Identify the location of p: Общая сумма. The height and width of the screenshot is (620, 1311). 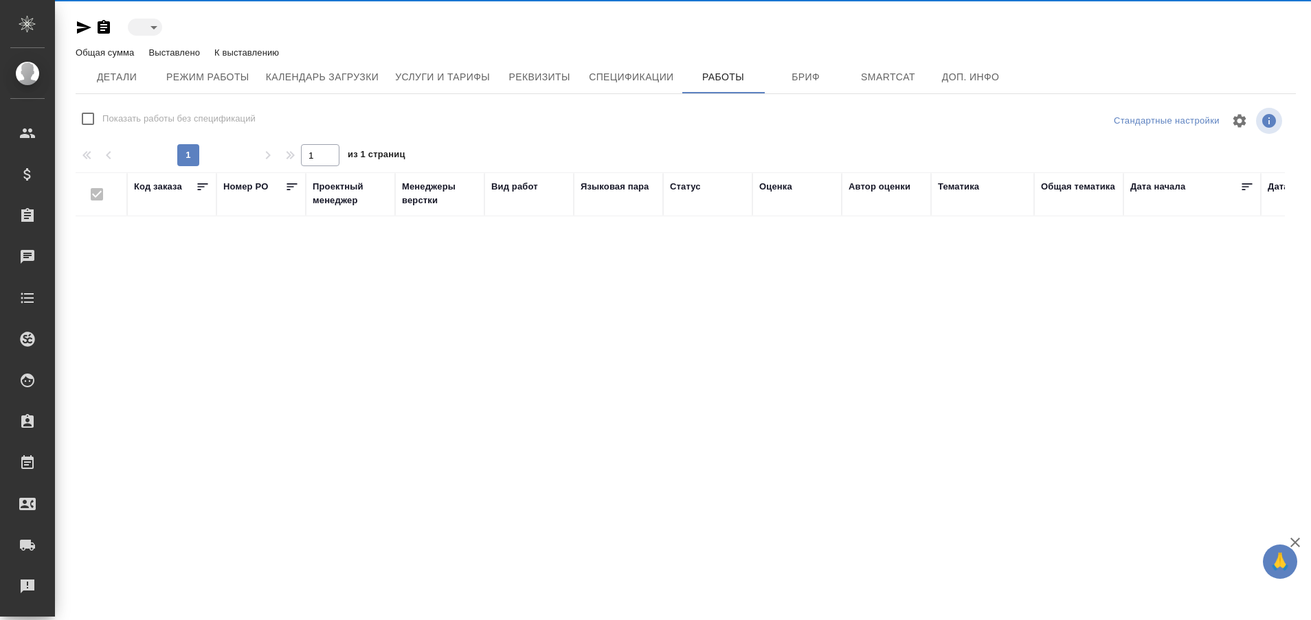
(106, 52).